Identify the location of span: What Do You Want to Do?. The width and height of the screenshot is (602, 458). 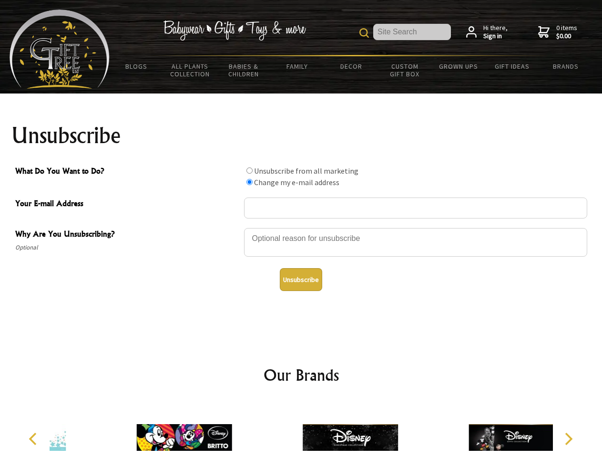
(127, 172).